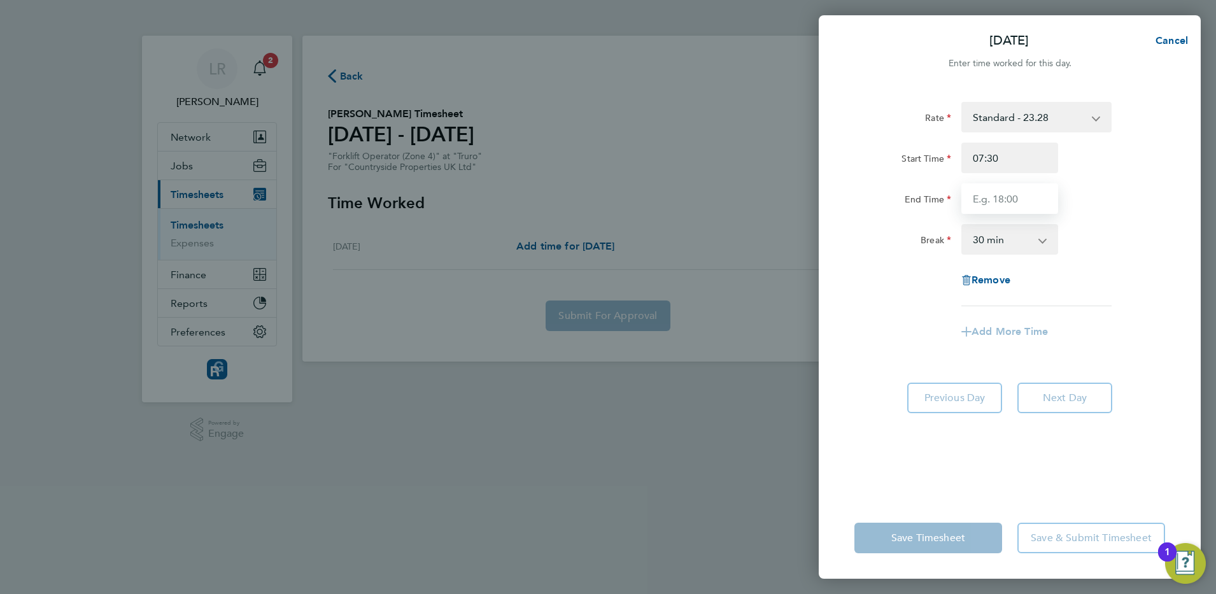 This screenshot has width=1216, height=594. Describe the element at coordinates (1170, 40) in the screenshot. I see `span: Cancel` at that location.